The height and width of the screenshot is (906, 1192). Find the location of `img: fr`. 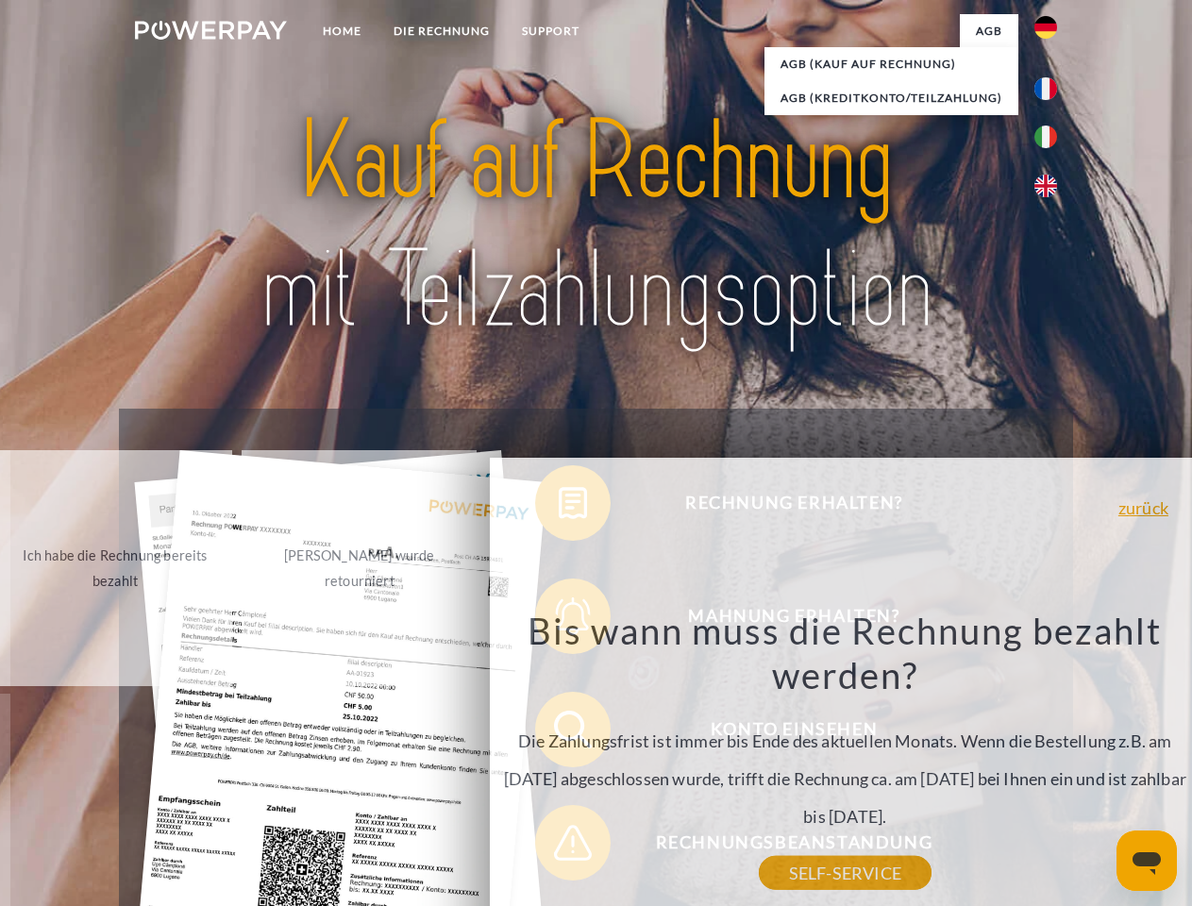

img: fr is located at coordinates (1045, 89).